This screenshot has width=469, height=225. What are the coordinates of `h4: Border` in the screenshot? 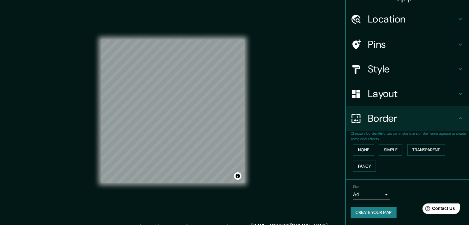 It's located at (412, 118).